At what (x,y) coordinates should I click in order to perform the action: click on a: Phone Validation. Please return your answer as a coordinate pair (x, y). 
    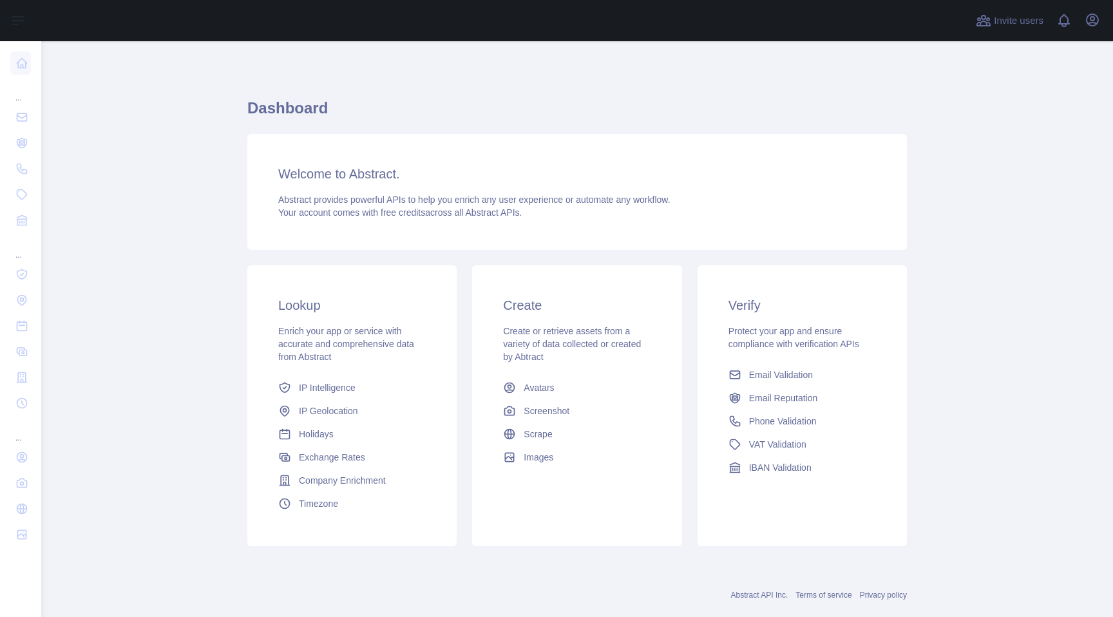
    Looking at the image, I should click on (802, 421).